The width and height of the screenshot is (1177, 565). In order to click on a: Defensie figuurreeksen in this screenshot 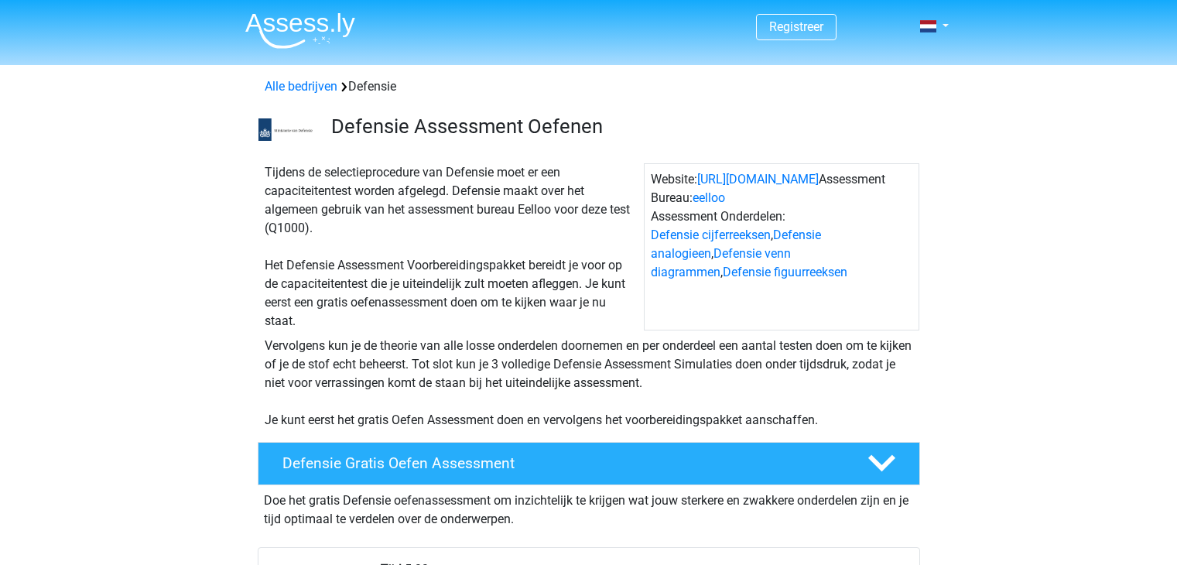, I will do `click(785, 272)`.